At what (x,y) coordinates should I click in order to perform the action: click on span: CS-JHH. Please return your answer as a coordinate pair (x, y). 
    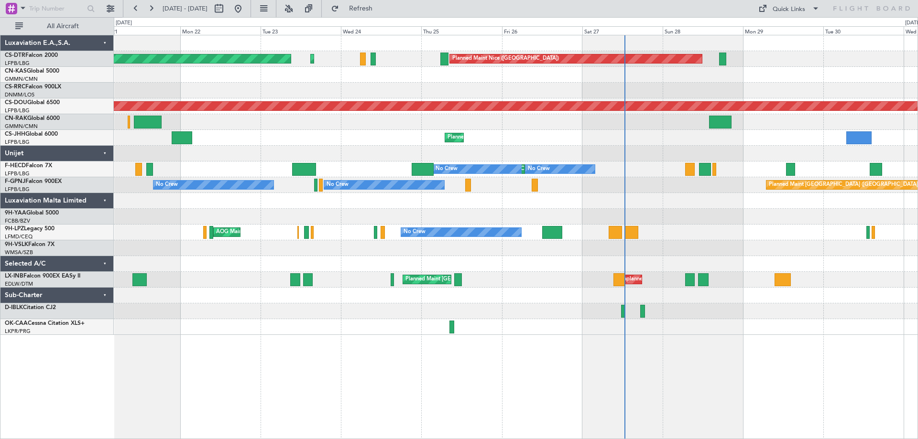
    Looking at the image, I should click on (15, 134).